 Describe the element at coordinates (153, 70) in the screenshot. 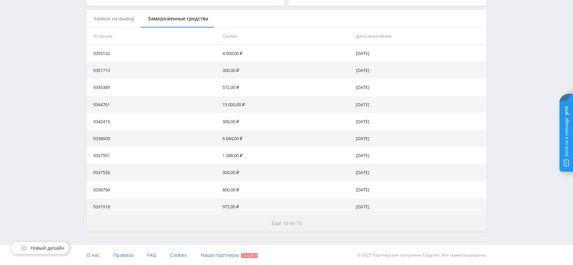

I see `td: 9351713` at that location.